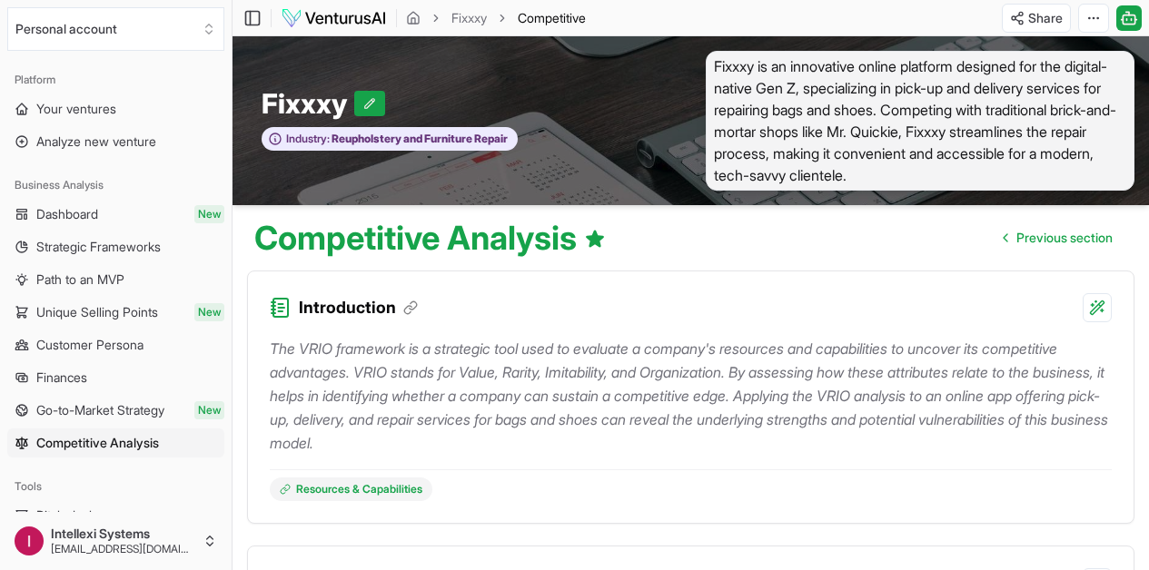 This screenshot has width=1149, height=570. What do you see at coordinates (390, 139) in the screenshot?
I see `button: Industry:Reupholstery and Furniture Repair` at bounding box center [390, 139].